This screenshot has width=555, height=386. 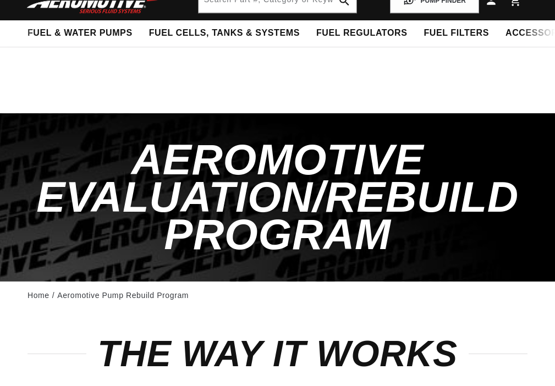 I want to click on span: Fuel Filters, so click(x=456, y=33).